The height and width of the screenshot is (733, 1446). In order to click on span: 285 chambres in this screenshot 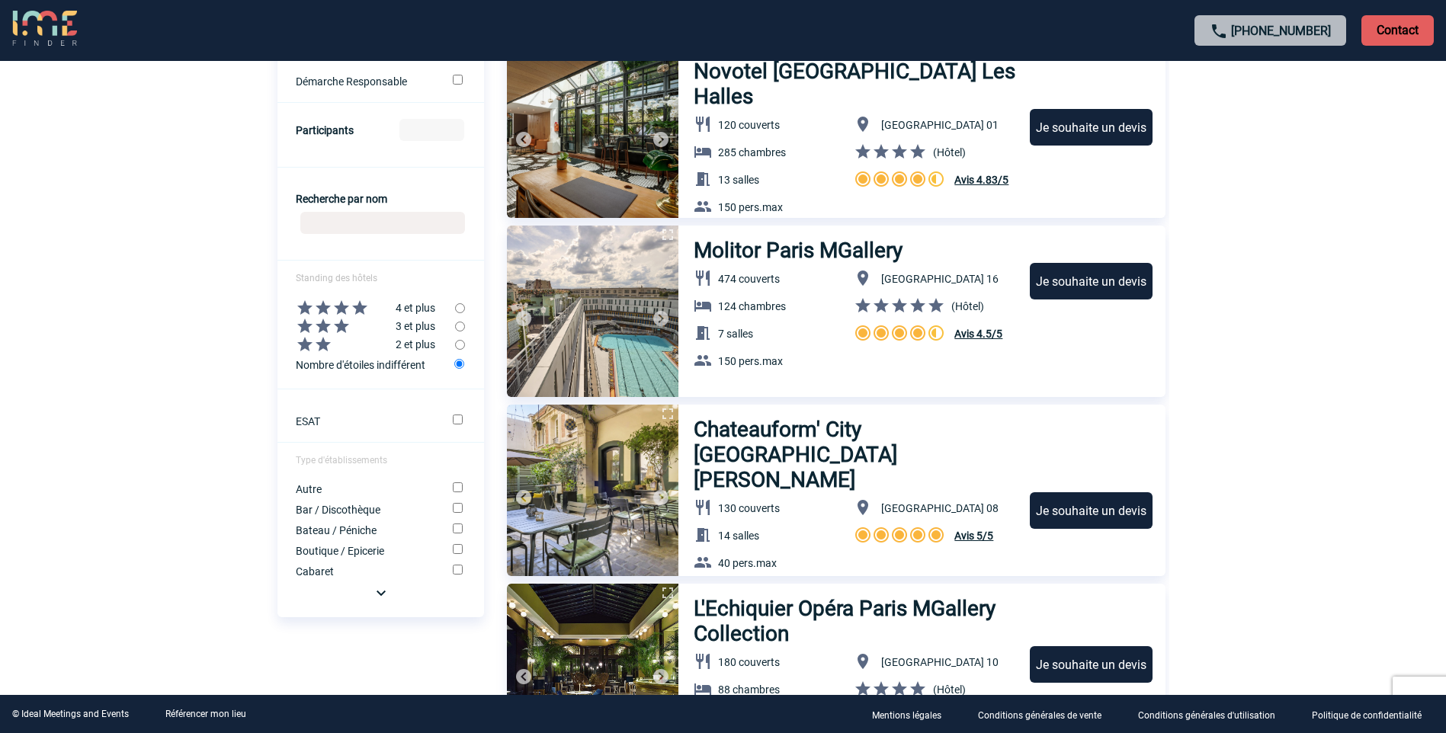, I will do `click(751, 152)`.